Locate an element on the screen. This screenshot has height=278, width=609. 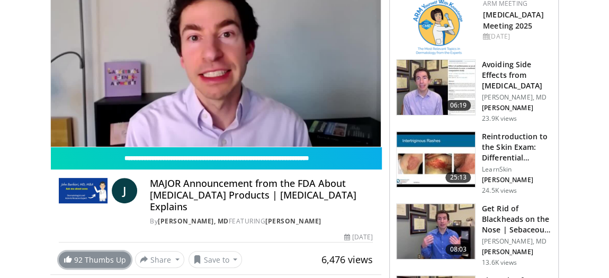
img: 022c50fb-a848-4cac-a9d8-ea0906b33a1b.150x105_q85_crop-smart_upscale.jpg is located at coordinates (436, 159).